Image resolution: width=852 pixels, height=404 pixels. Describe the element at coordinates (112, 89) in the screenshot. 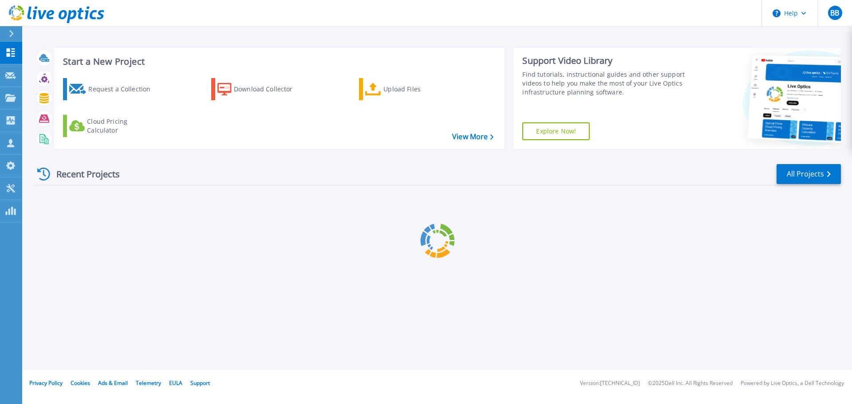

I see `a: Request a Collection` at that location.